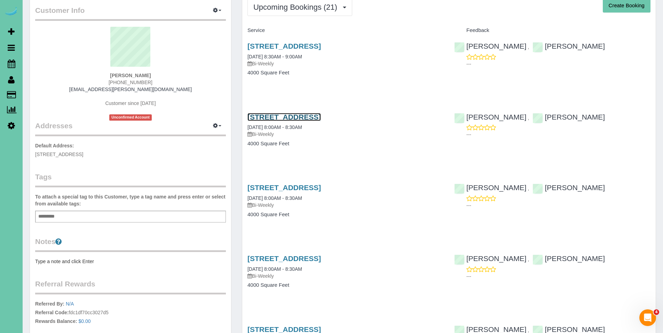 The image size is (663, 333). I want to click on label: Rewards Balance:, so click(56, 322).